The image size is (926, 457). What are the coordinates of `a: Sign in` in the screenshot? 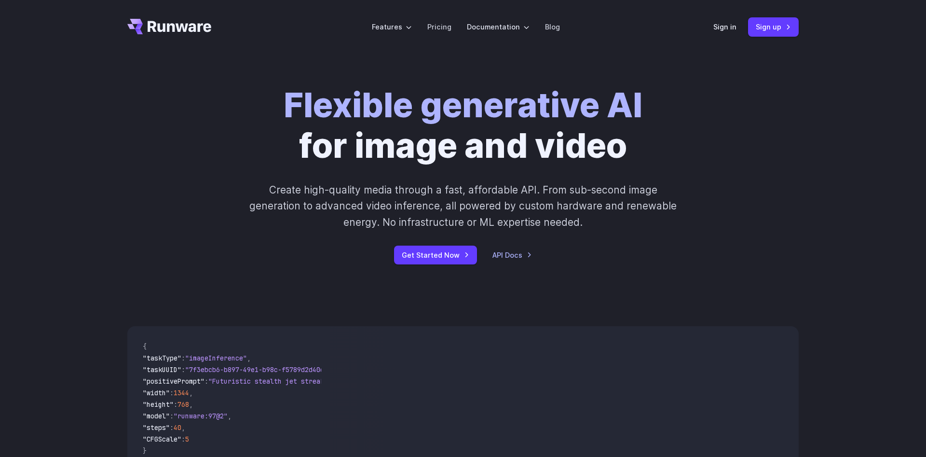 It's located at (725, 27).